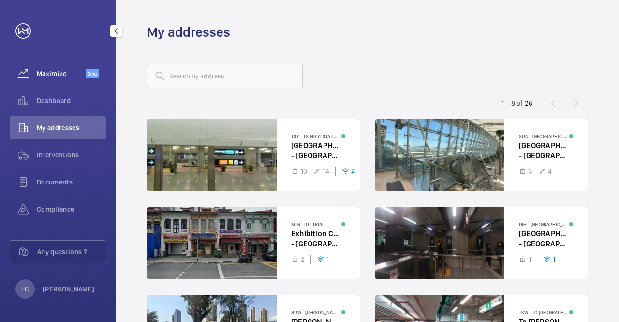  Describe the element at coordinates (72, 252) in the screenshot. I see `span: Any questions ?` at that location.